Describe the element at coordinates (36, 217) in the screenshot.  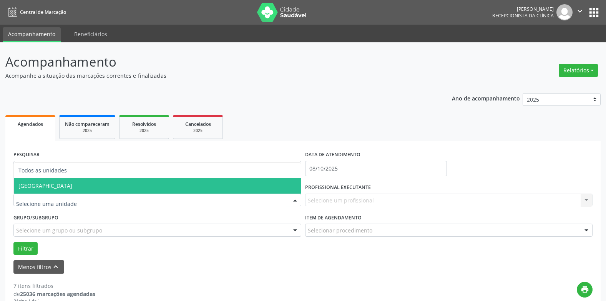
I see `label: Grupo/Subgrupo` at that location.